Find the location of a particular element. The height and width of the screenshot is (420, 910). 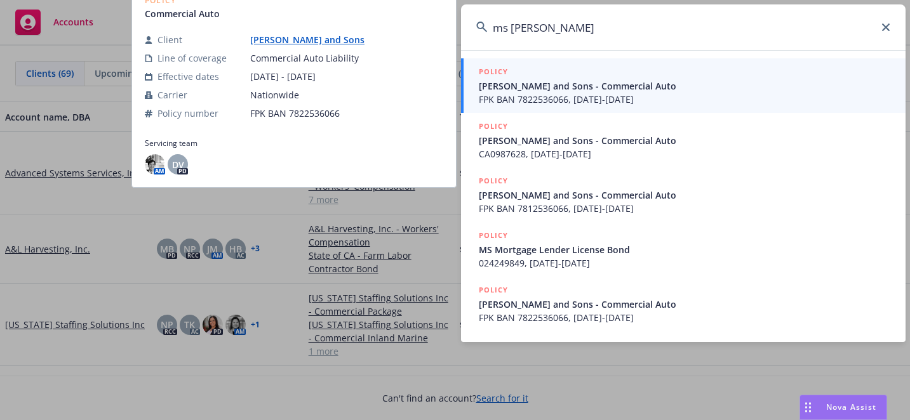

button: Nova Assist is located at coordinates (843, 408).